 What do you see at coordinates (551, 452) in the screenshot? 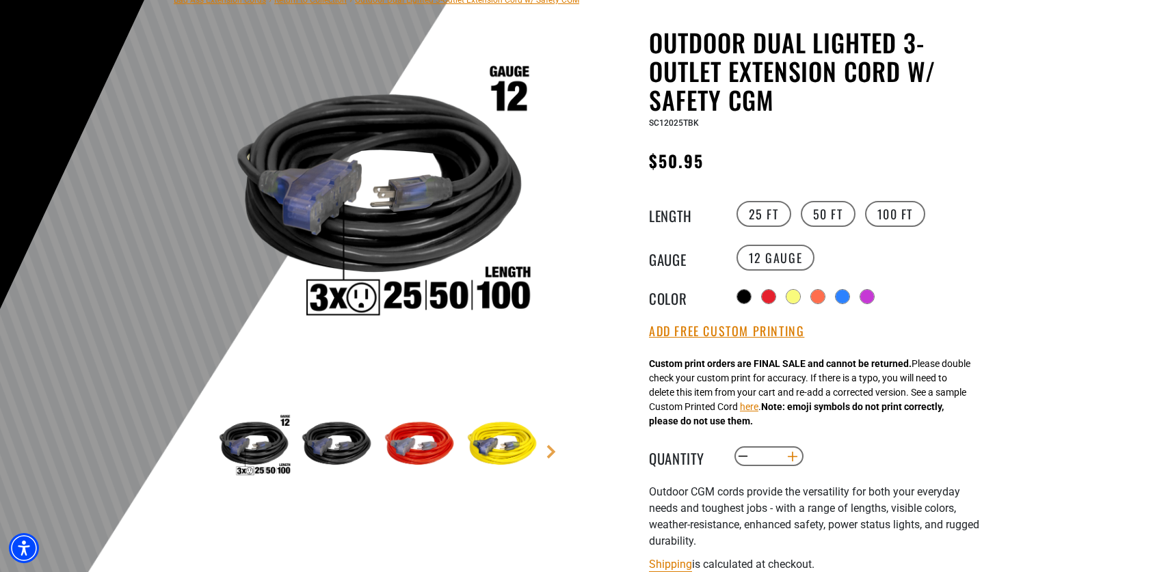
I see `a: Next` at bounding box center [551, 452].